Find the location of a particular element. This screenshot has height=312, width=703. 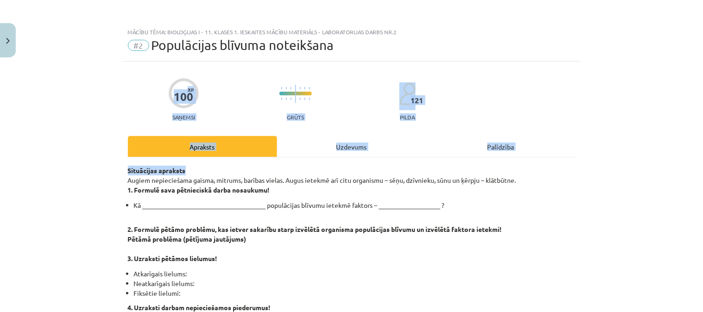

p: Grūts is located at coordinates (295, 117).